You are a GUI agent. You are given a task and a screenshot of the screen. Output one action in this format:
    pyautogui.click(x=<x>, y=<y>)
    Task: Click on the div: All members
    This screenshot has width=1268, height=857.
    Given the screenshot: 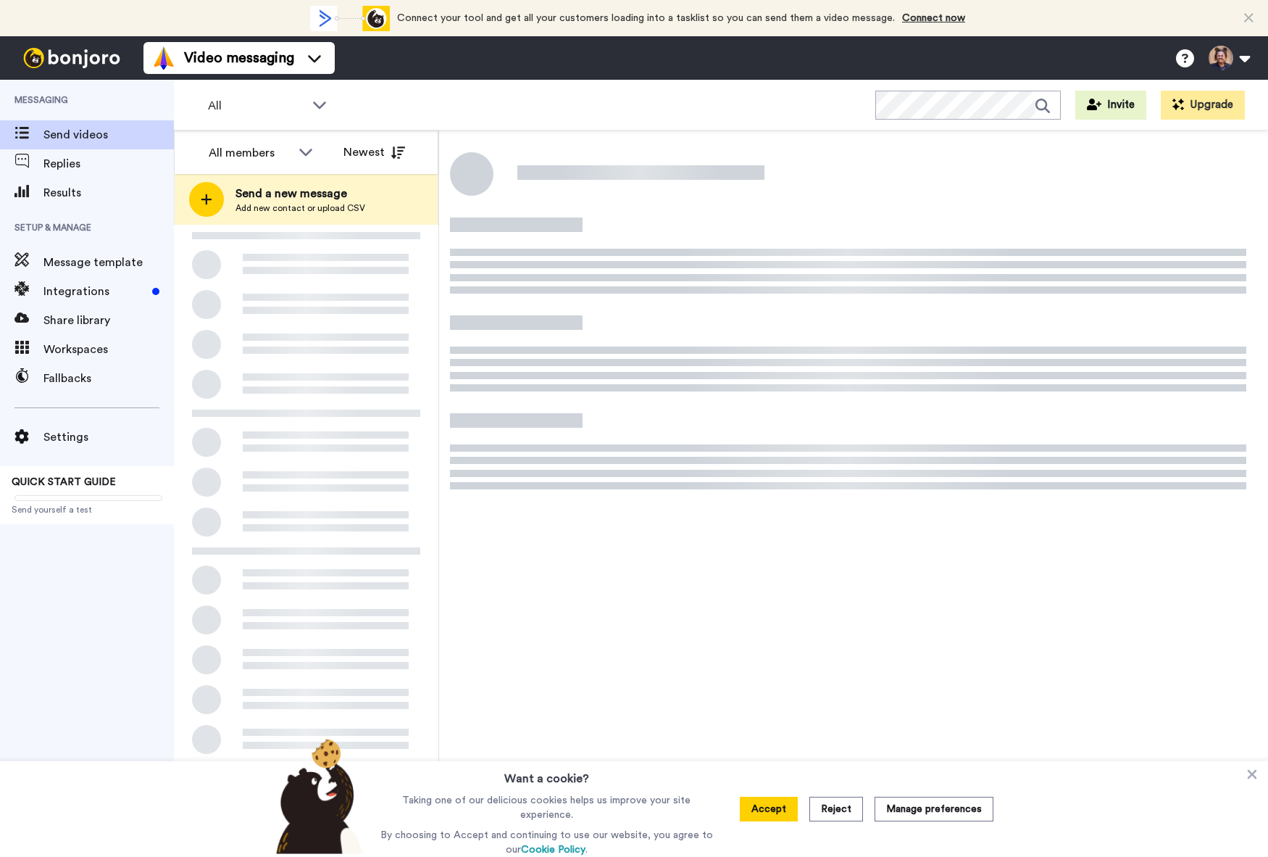 What is the action you would take?
    pyautogui.click(x=250, y=153)
    